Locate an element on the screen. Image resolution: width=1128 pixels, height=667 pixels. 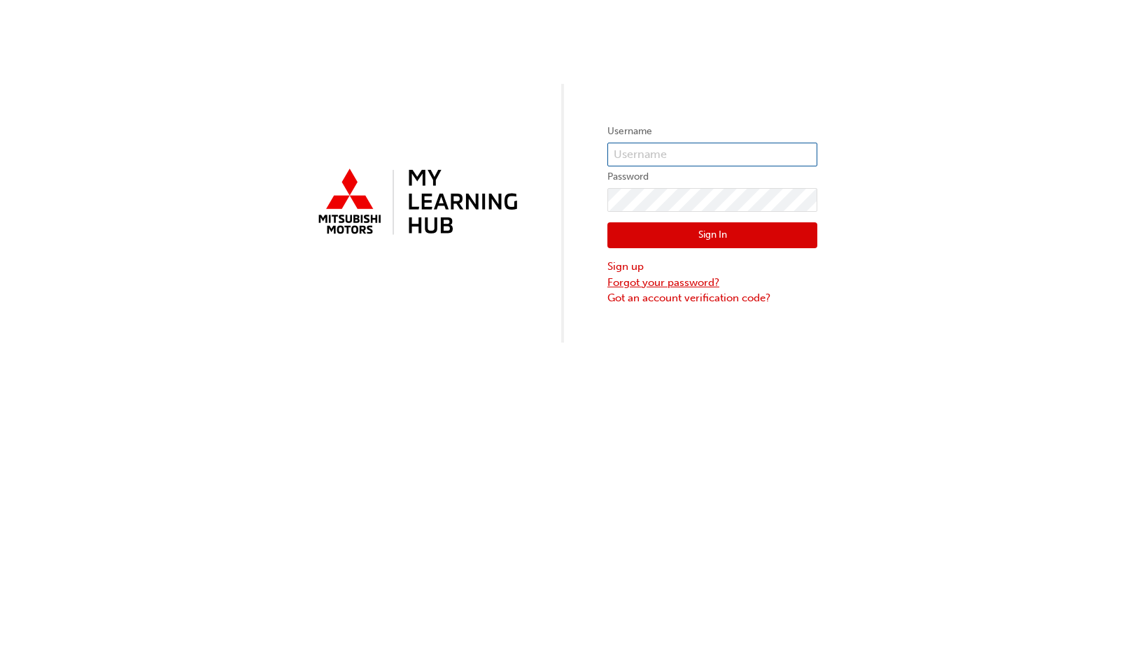
input: Username is located at coordinates (712, 155).